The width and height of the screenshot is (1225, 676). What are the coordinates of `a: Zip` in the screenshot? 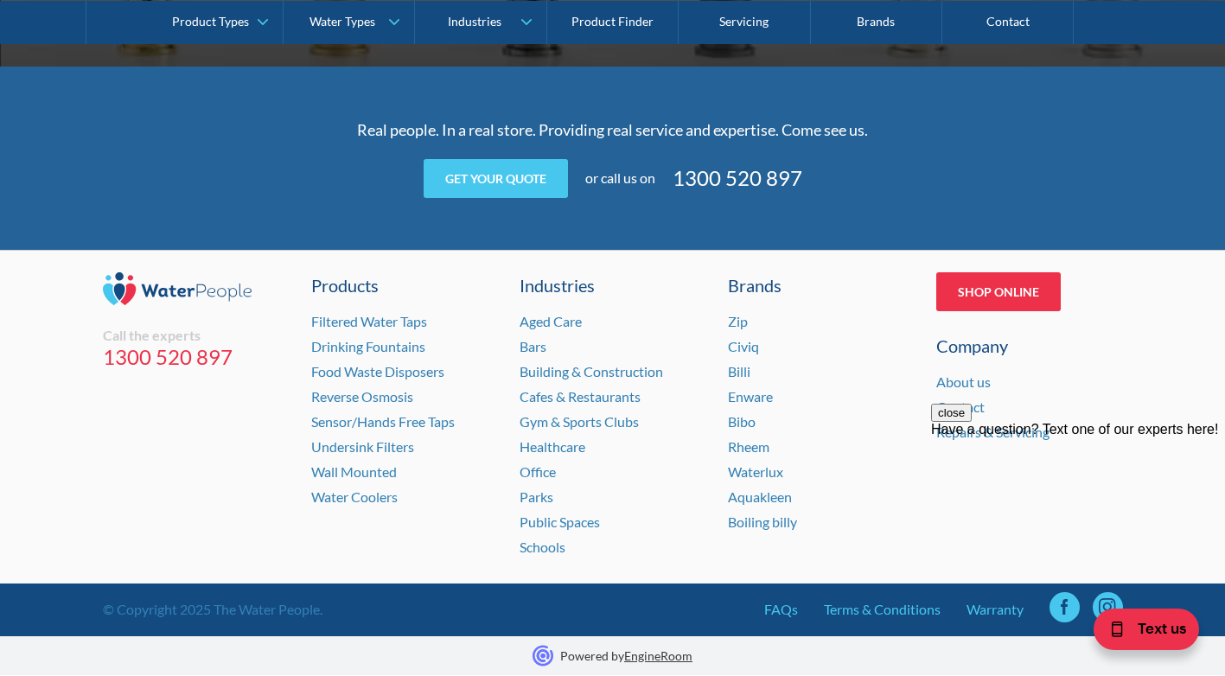 It's located at (737, 321).